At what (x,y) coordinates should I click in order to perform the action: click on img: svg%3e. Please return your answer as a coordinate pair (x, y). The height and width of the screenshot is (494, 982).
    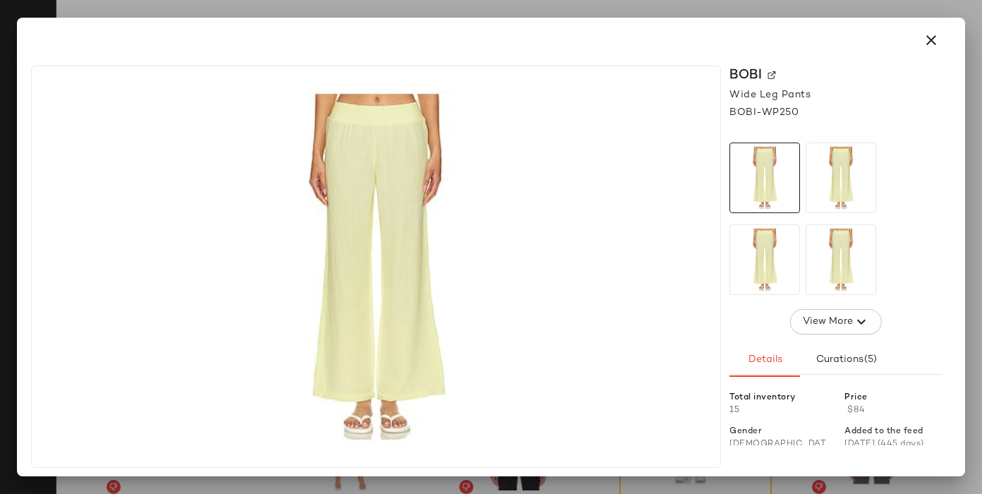
    Looking at the image, I should click on (772, 76).